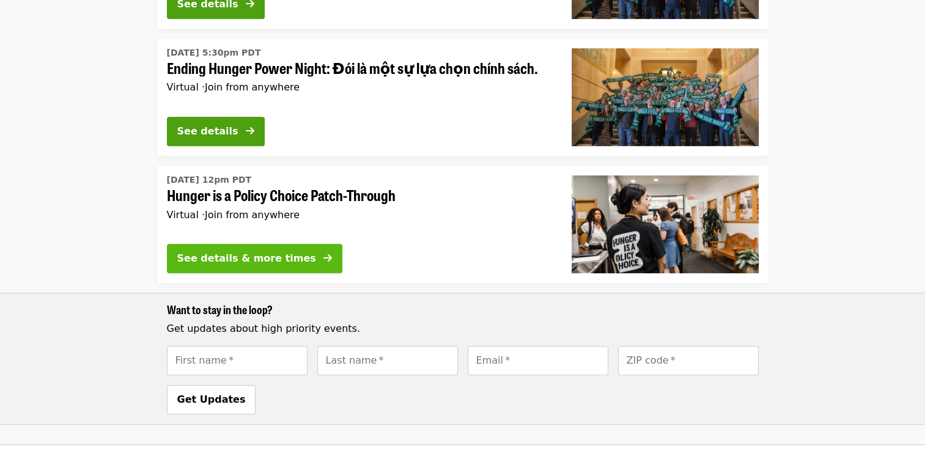 This screenshot has width=925, height=462. What do you see at coordinates (463, 97) in the screenshot?
I see `a: See details for "Ending Hunger Power Night: Đói là một sự lựa chọn chính sách."` at bounding box center [463, 97].